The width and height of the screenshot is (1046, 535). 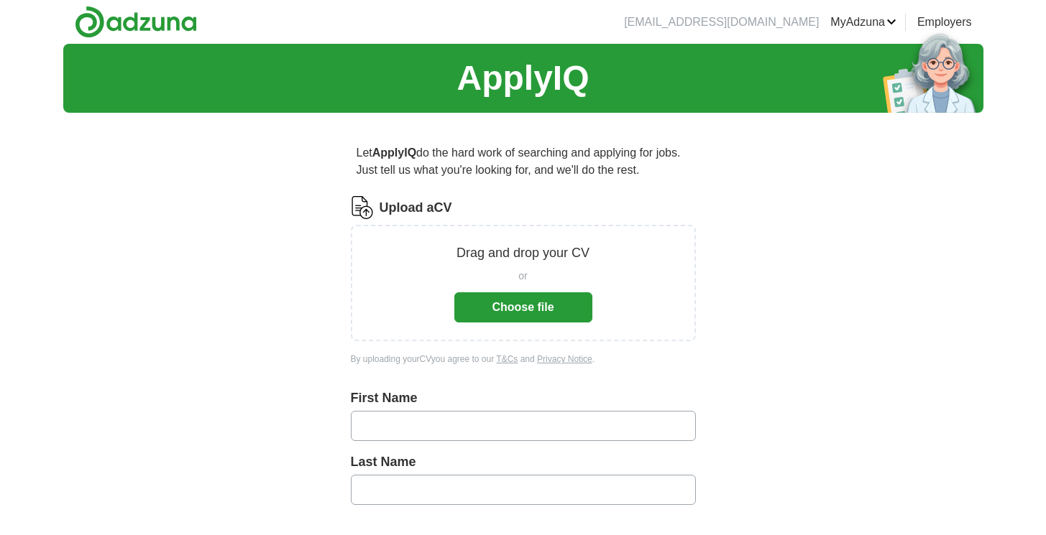 What do you see at coordinates (415, 208) in the screenshot?
I see `label: Upload a CV` at bounding box center [415, 208].